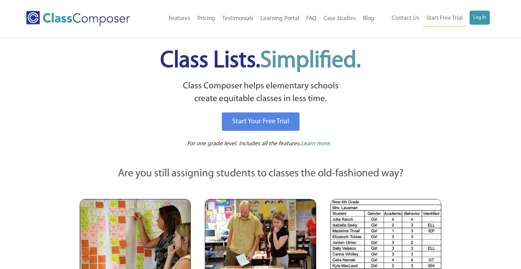  I want to click on a: Blog, so click(368, 19).